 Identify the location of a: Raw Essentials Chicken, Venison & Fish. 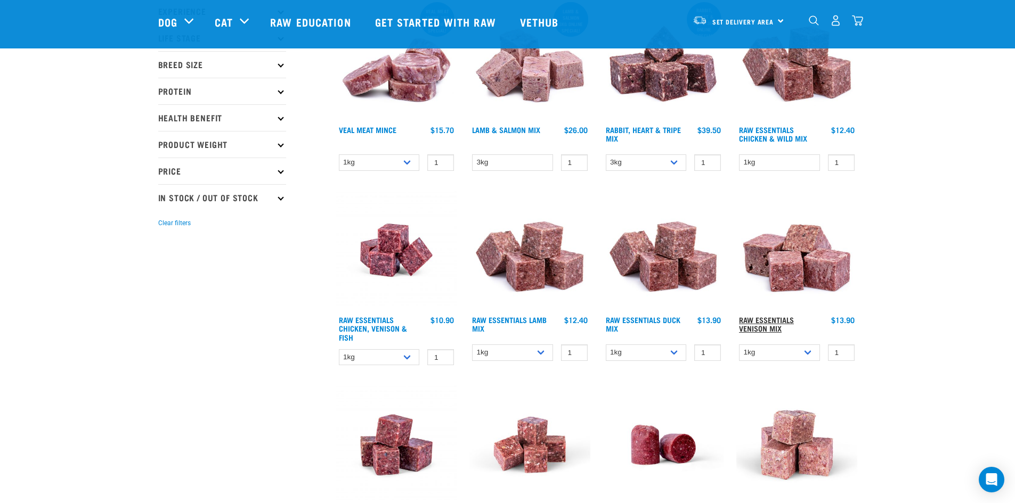
(373, 328).